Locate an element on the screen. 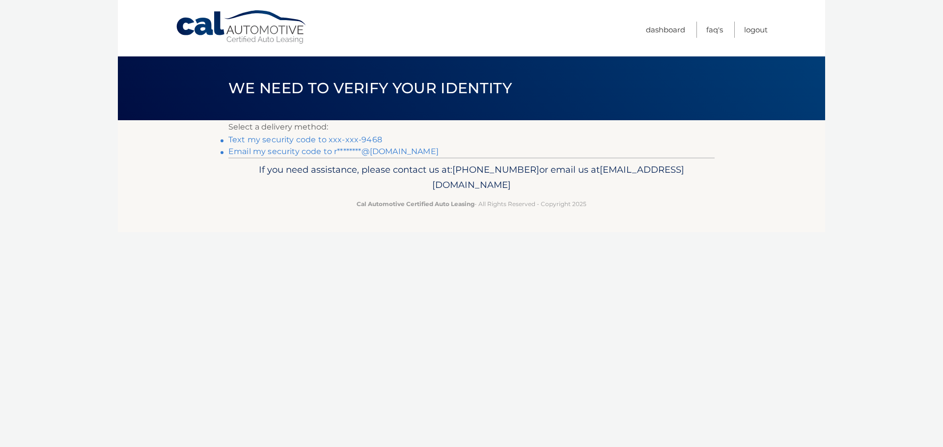  span: We need to verify your identity is located at coordinates (370, 88).